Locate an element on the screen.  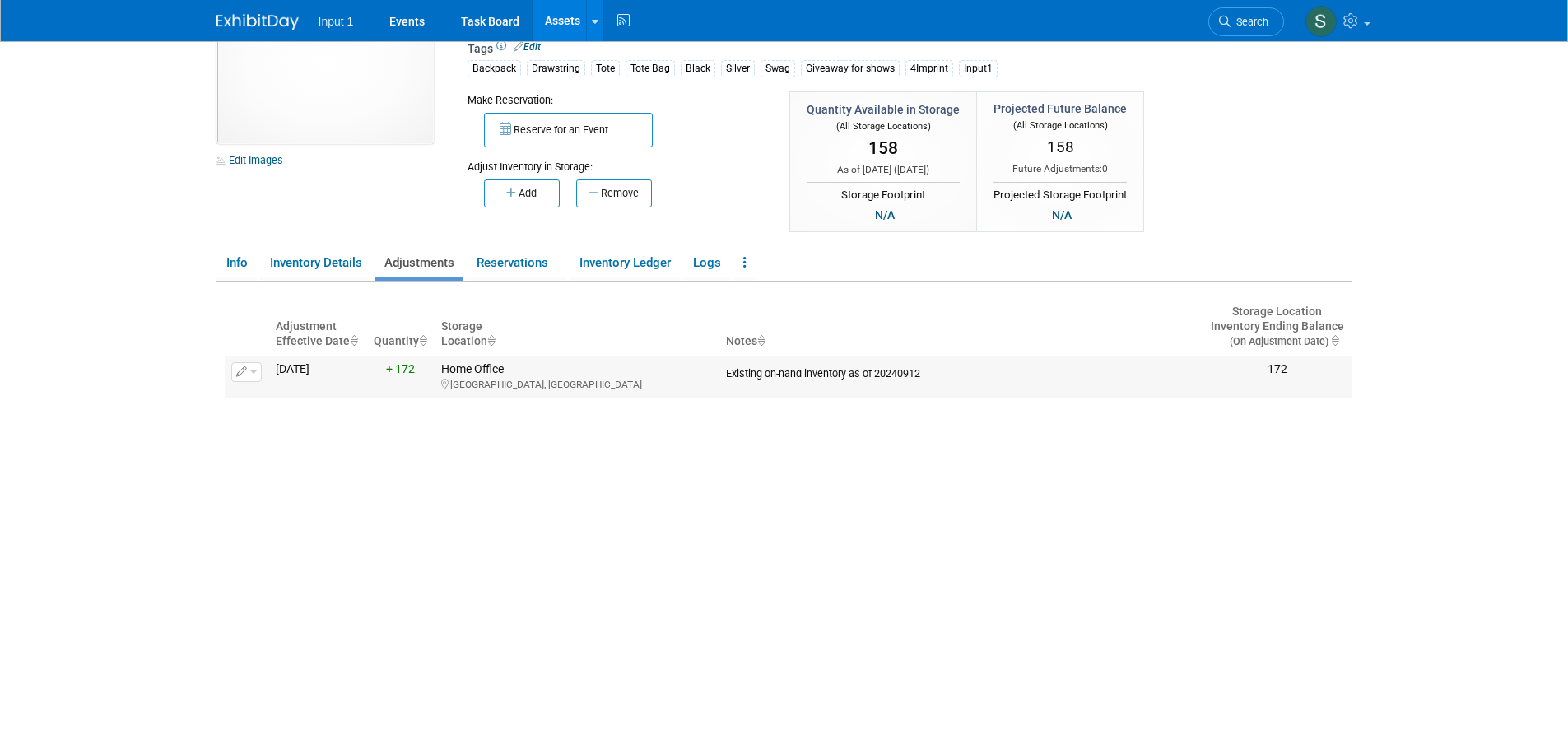
span: Search is located at coordinates (1249, 21).